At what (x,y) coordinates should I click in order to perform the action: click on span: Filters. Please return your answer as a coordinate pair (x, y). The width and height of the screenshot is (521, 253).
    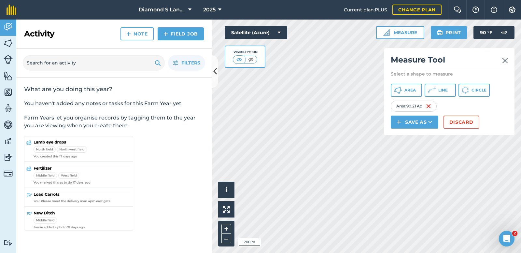
    Looking at the image, I should click on (191, 63).